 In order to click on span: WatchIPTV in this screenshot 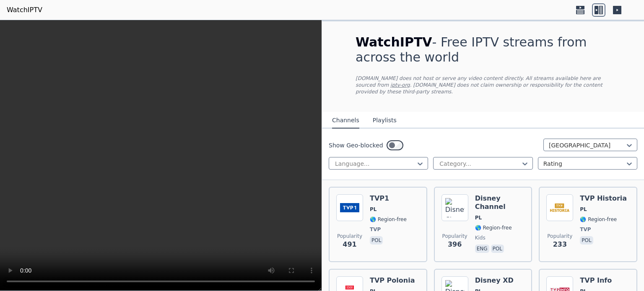, I will do `click(394, 42)`.